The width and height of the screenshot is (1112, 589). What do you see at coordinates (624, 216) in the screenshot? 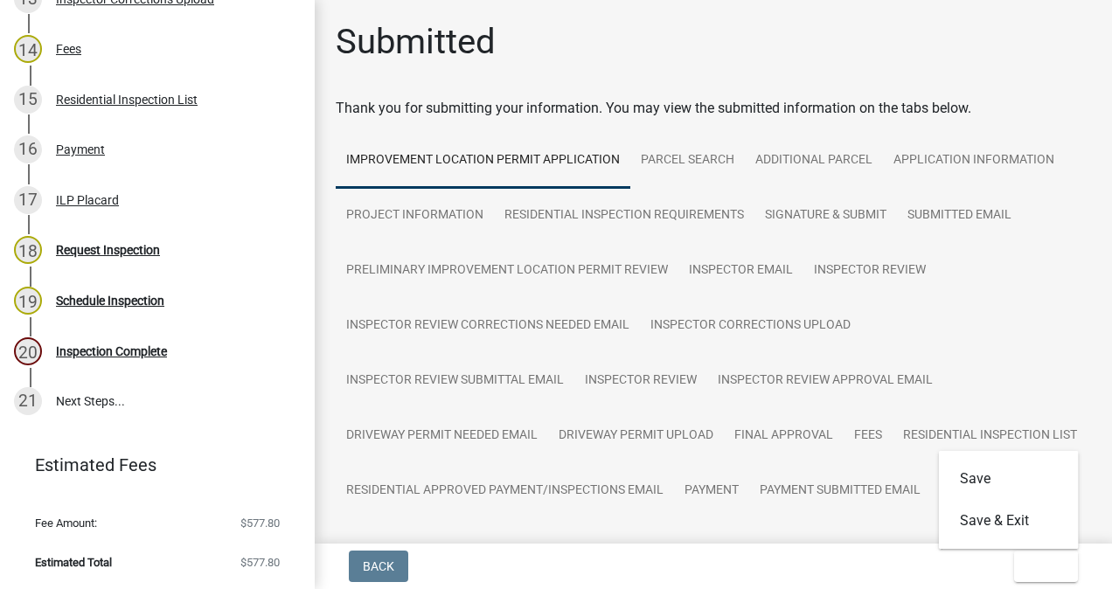
I see `a: Residential Inspection Requirements` at bounding box center [624, 216].